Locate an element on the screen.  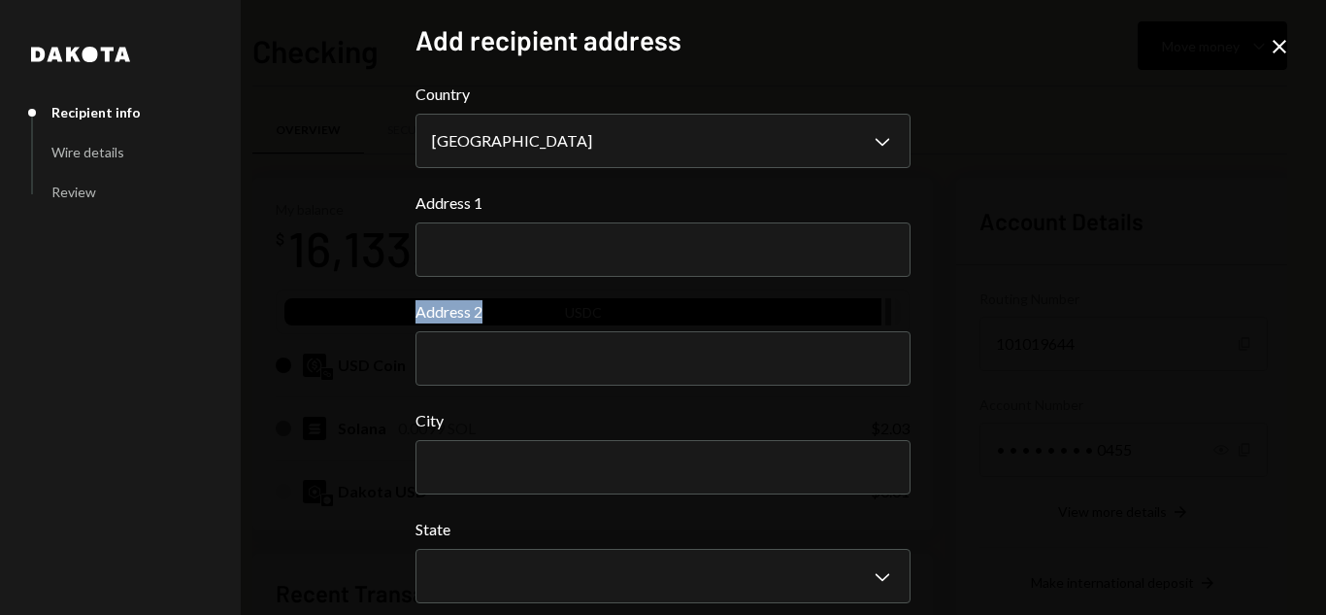
button: State is located at coordinates (663, 576).